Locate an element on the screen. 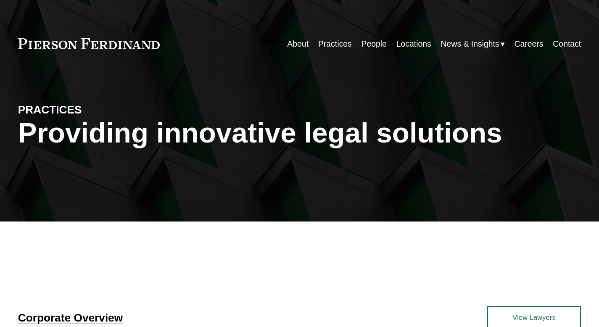 The height and width of the screenshot is (327, 599). a: About is located at coordinates (298, 44).